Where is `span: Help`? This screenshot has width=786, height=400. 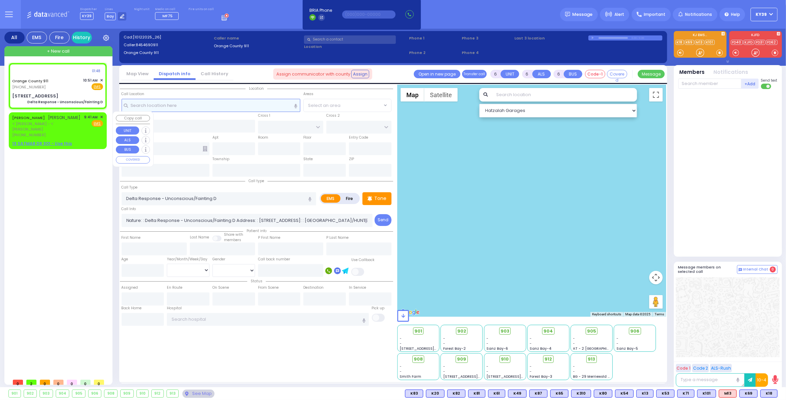 span: Help is located at coordinates (735, 15).